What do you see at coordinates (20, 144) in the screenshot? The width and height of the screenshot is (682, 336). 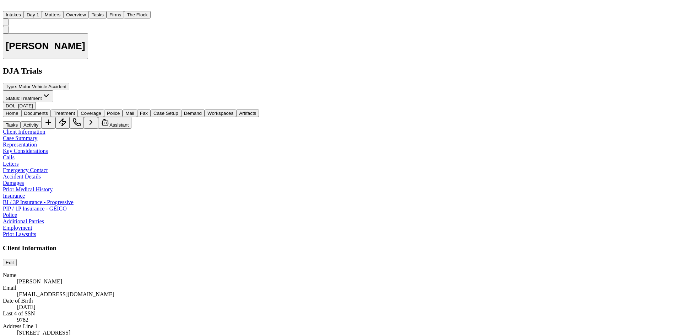 I see `span: Representation` at bounding box center [20, 144].